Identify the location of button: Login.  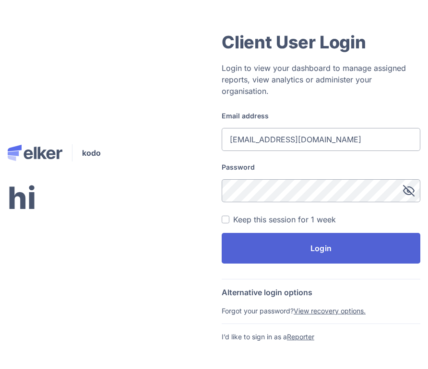
(321, 248).